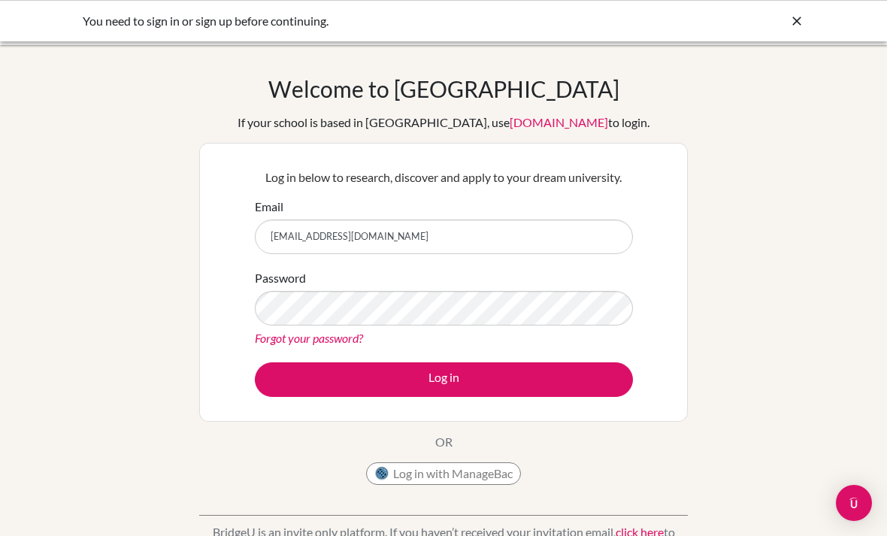  I want to click on button: Log in, so click(444, 380).